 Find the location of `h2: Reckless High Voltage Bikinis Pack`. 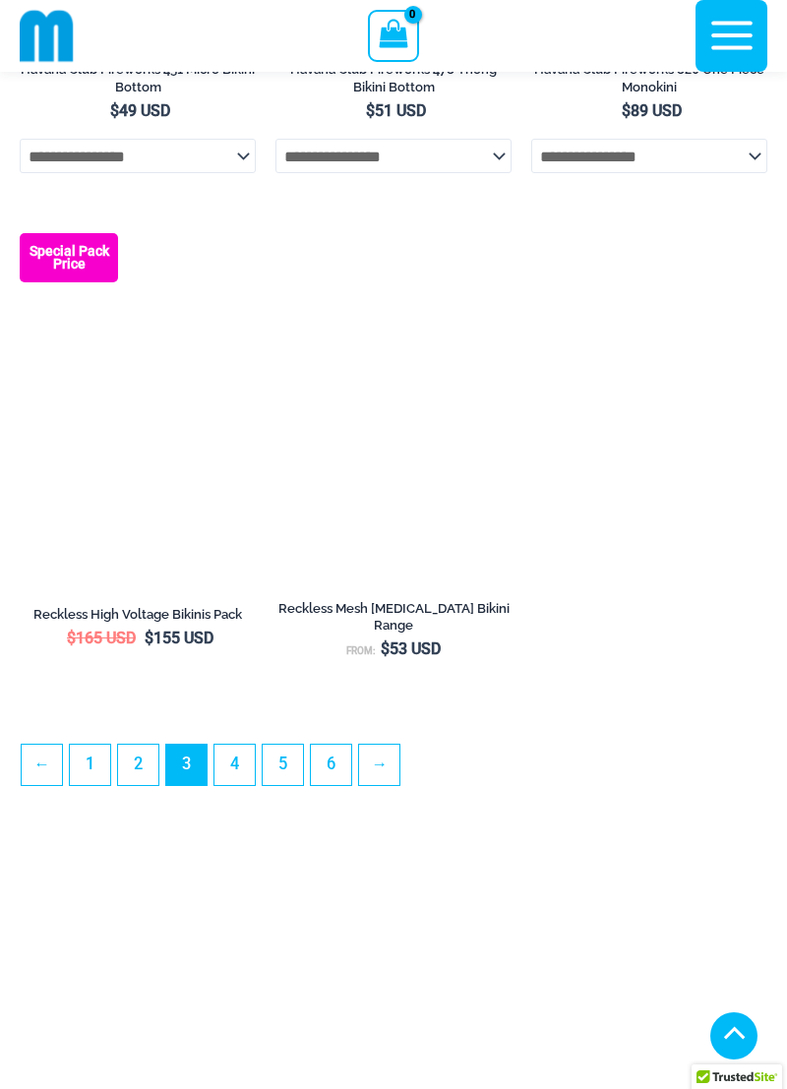

h2: Reckless High Voltage Bikinis Pack is located at coordinates (138, 614).